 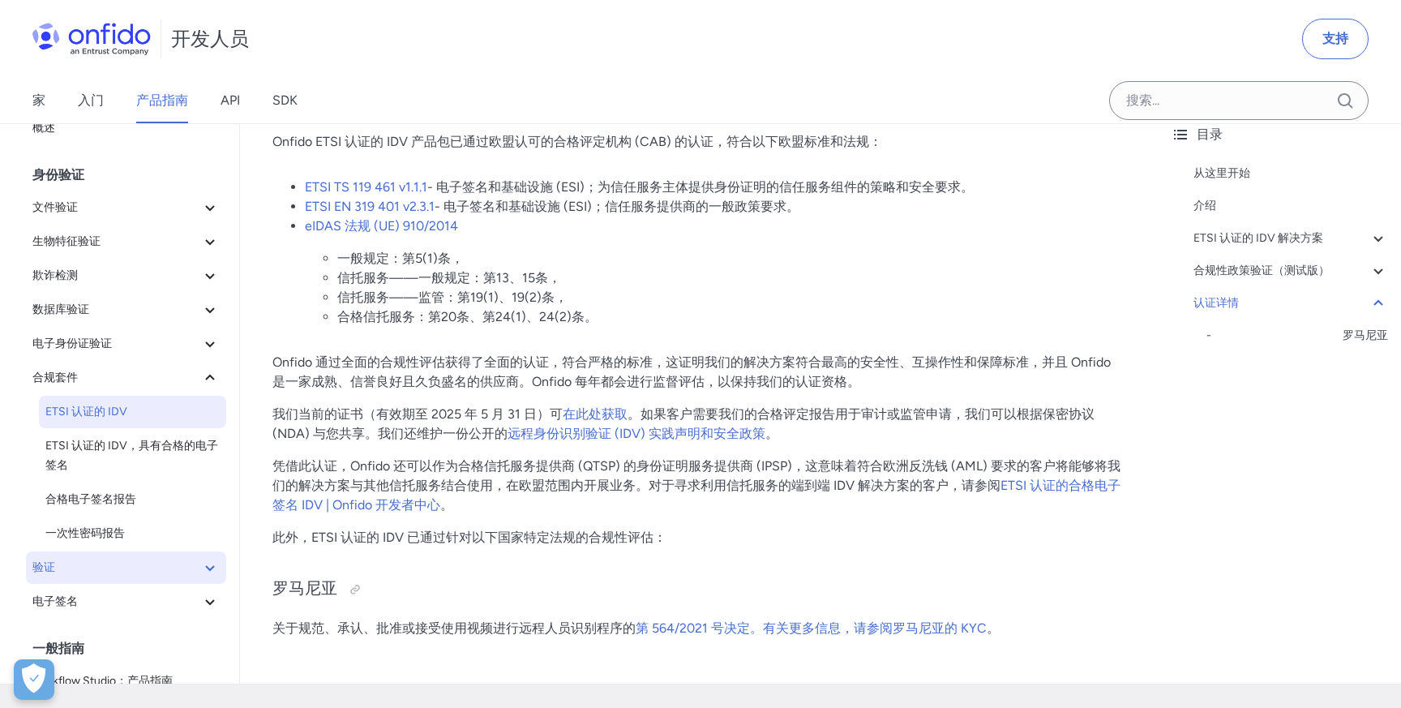 I want to click on font: 产品指南, so click(x=162, y=100).